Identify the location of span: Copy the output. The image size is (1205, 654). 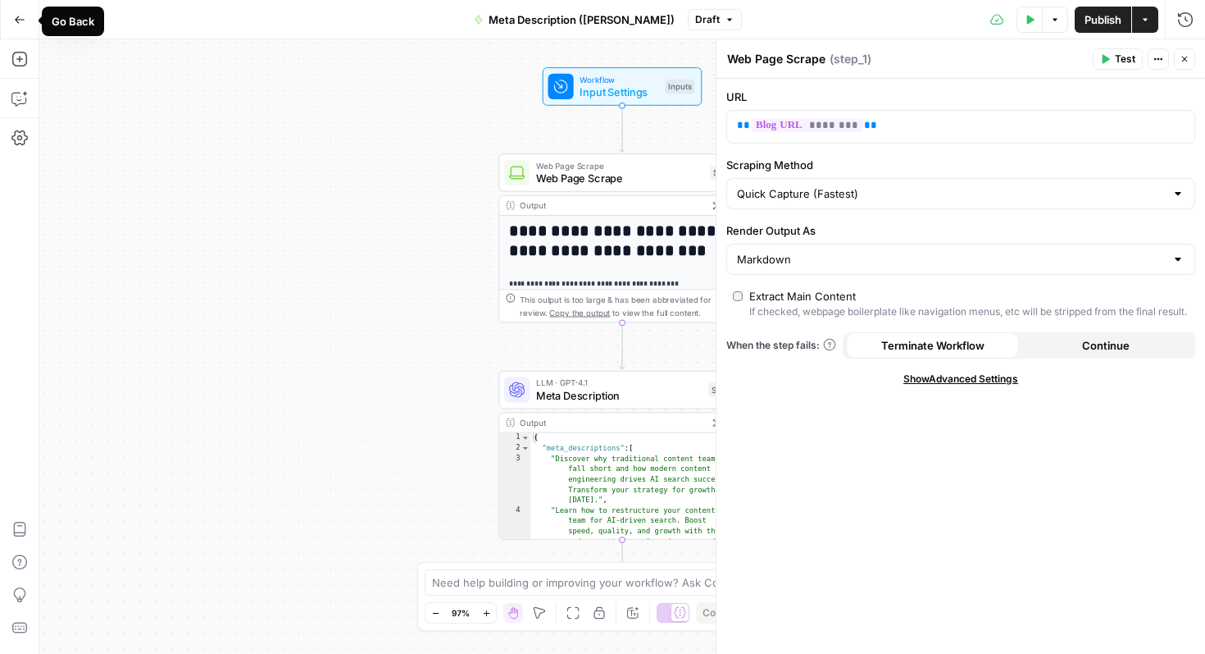
(580, 312).